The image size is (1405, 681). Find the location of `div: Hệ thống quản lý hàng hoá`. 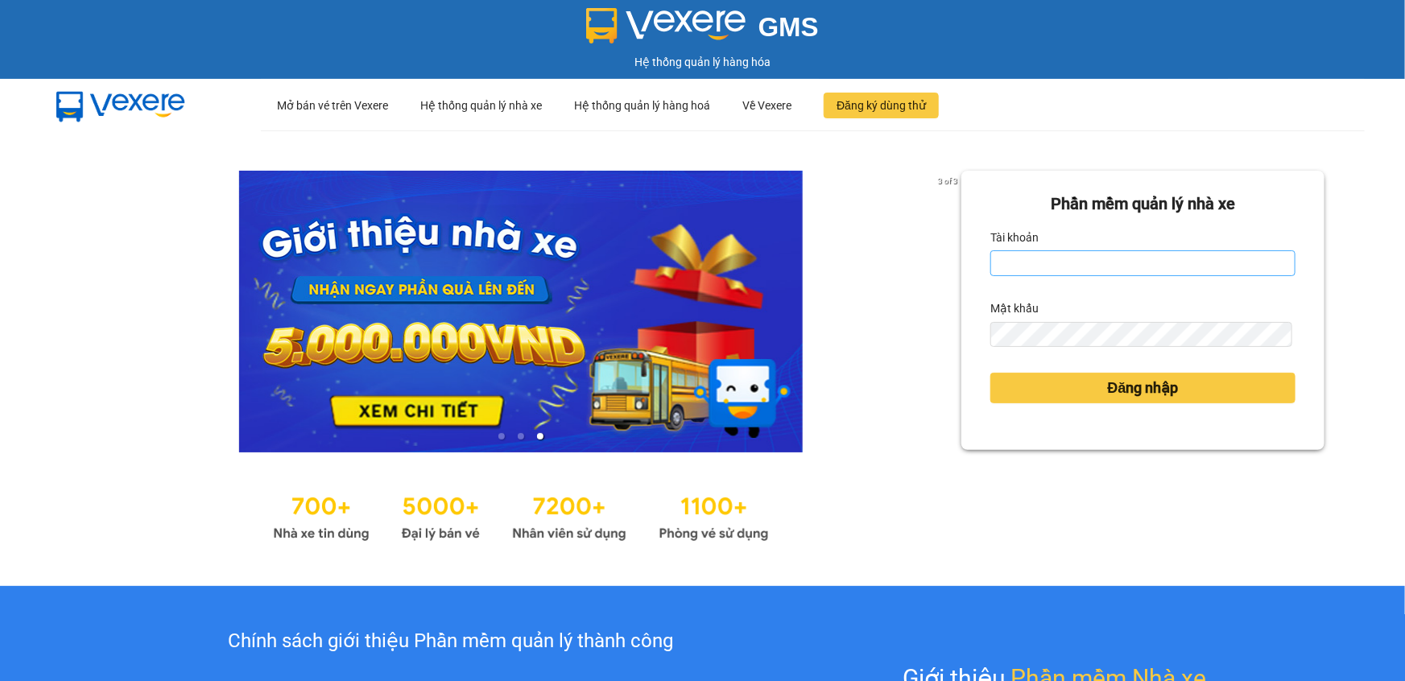

div: Hệ thống quản lý hàng hoá is located at coordinates (642, 105).